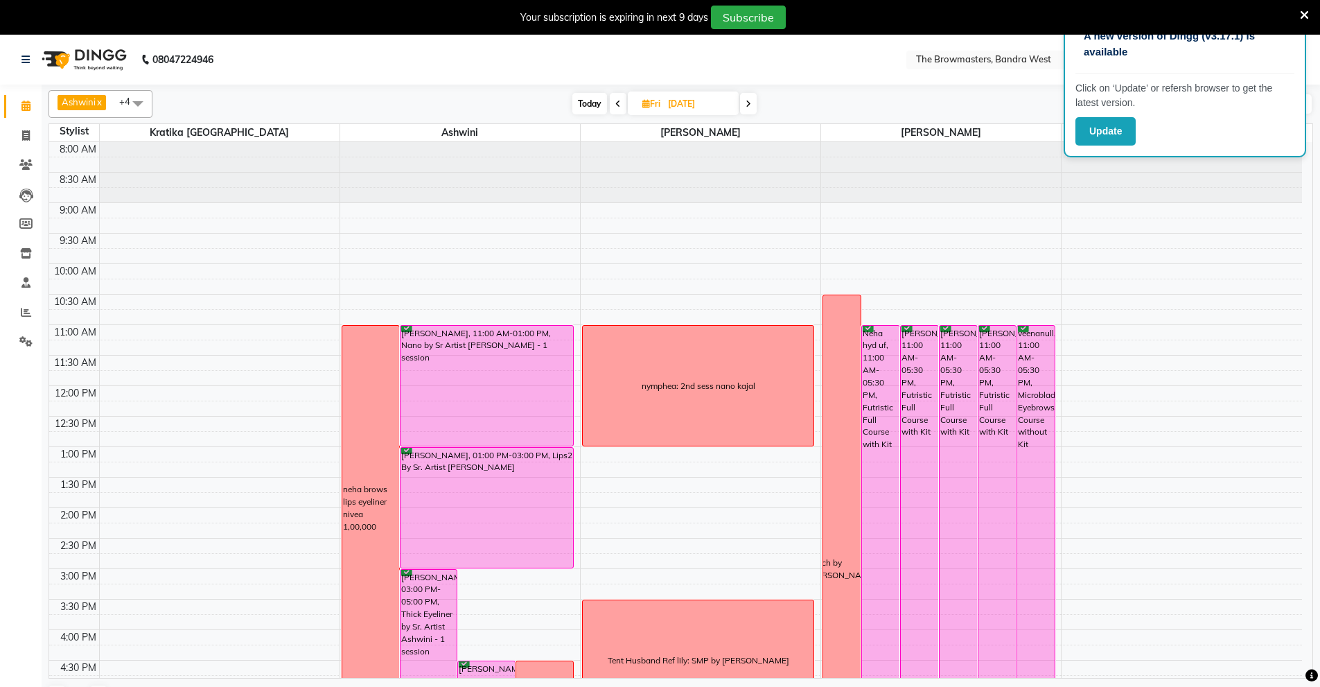 This screenshot has width=1320, height=687. What do you see at coordinates (78, 454) in the screenshot?
I see `div: 1:00 PM` at bounding box center [78, 454].